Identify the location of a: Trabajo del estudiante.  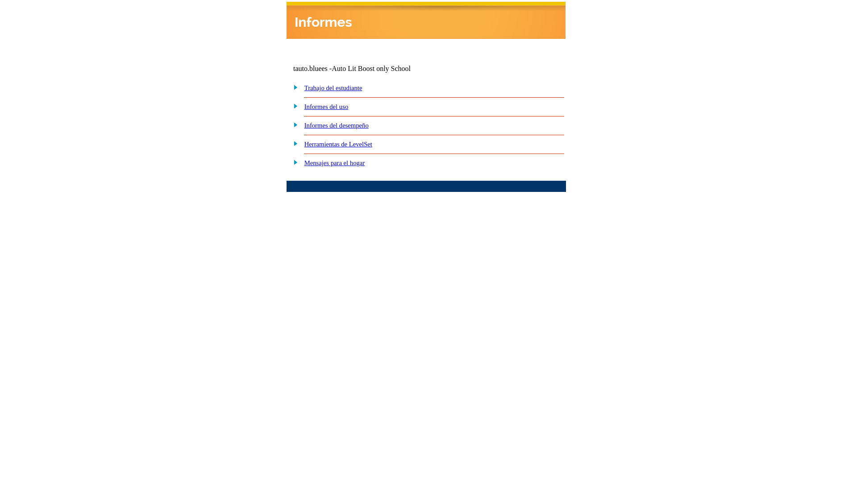
(333, 88).